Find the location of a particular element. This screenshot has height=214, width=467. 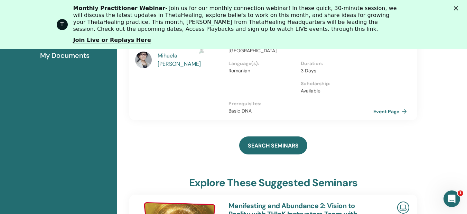

p: Scholarship : is located at coordinates (335, 83).